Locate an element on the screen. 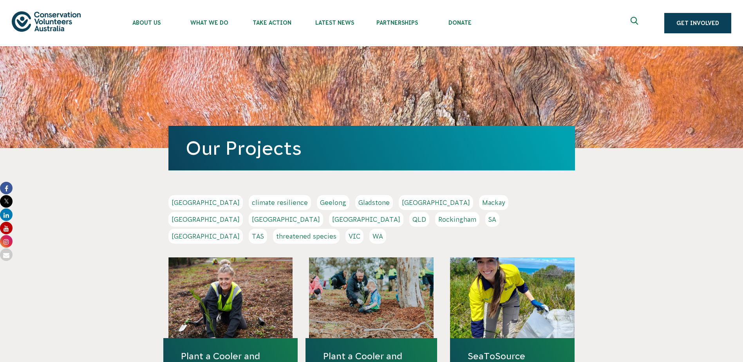 The height and width of the screenshot is (362, 743). span: Partnerships is located at coordinates (397, 23).